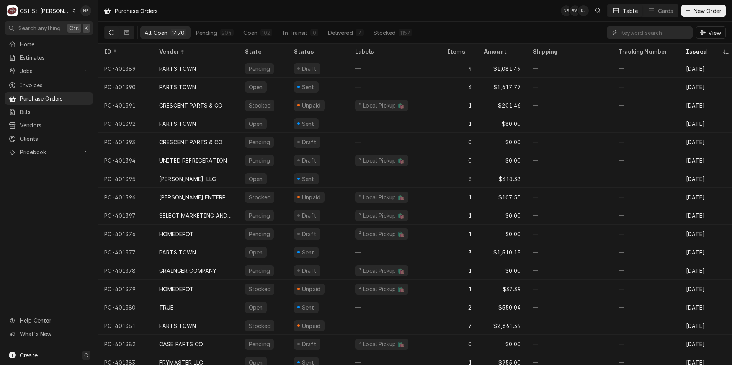 The width and height of the screenshot is (732, 365). What do you see at coordinates (54, 139) in the screenshot?
I see `span: Clients` at bounding box center [54, 139].